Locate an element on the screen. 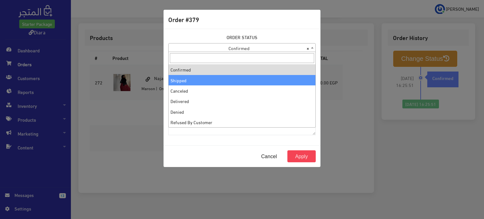 This screenshot has width=484, height=219. li: Denied is located at coordinates (242, 112).